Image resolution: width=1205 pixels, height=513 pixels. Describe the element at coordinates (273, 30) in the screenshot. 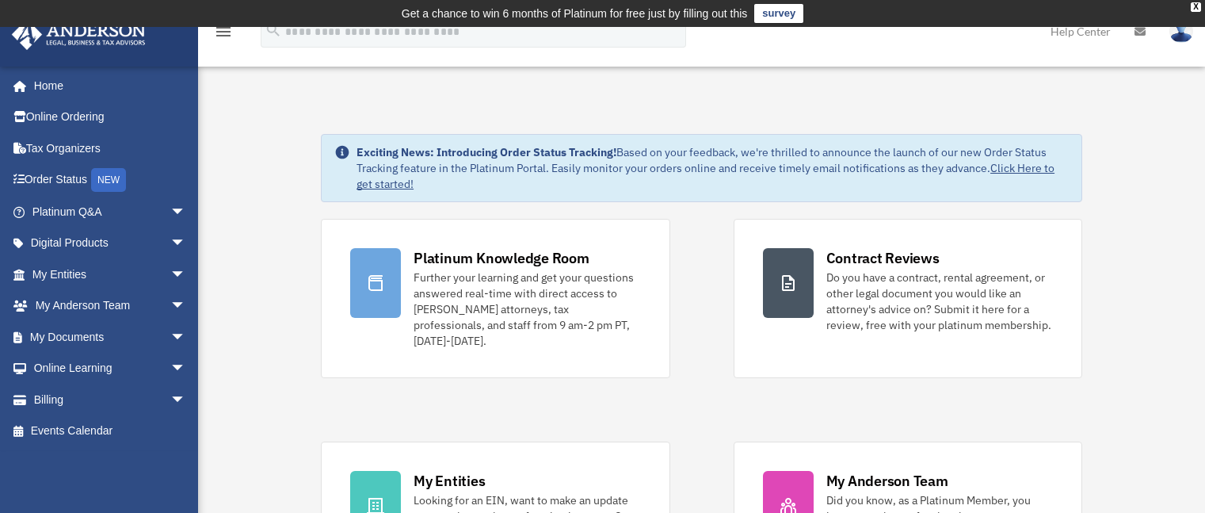

I see `i: search` at that location.